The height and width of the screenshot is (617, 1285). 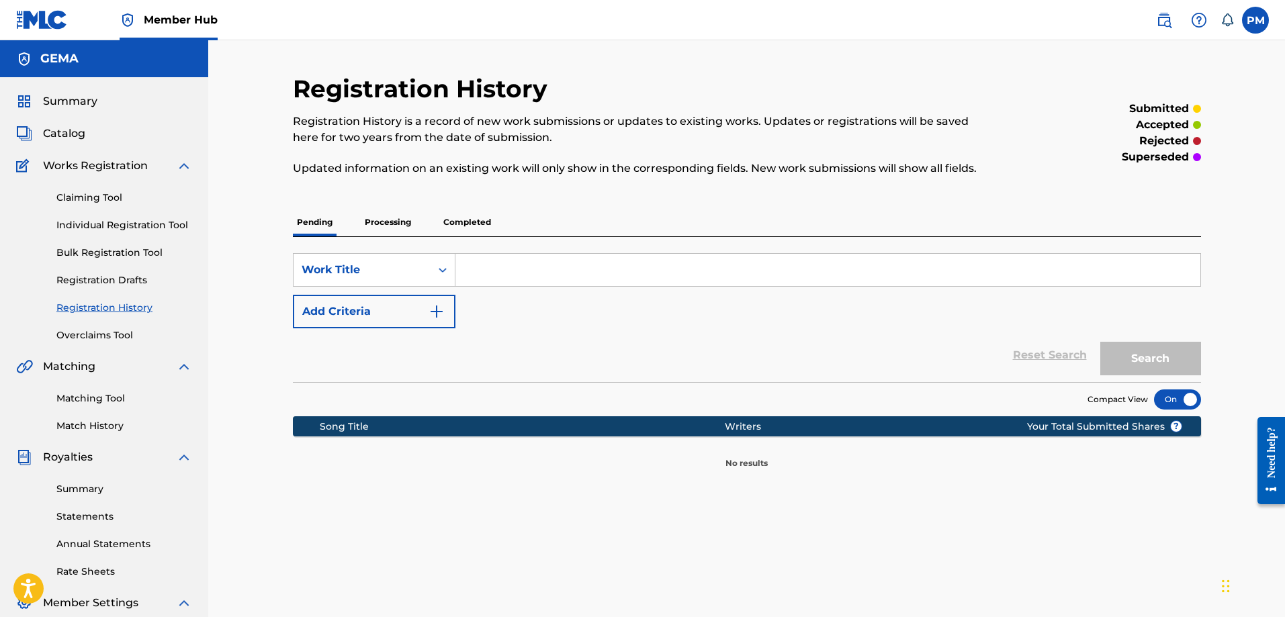 What do you see at coordinates (128, 20) in the screenshot?
I see `img: Top Rightsholder` at bounding box center [128, 20].